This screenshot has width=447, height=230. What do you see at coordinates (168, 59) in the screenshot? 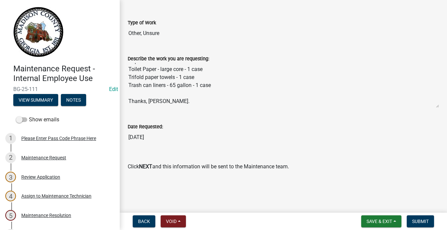
I see `label: Describe the work you are requesting:` at bounding box center [168, 59].